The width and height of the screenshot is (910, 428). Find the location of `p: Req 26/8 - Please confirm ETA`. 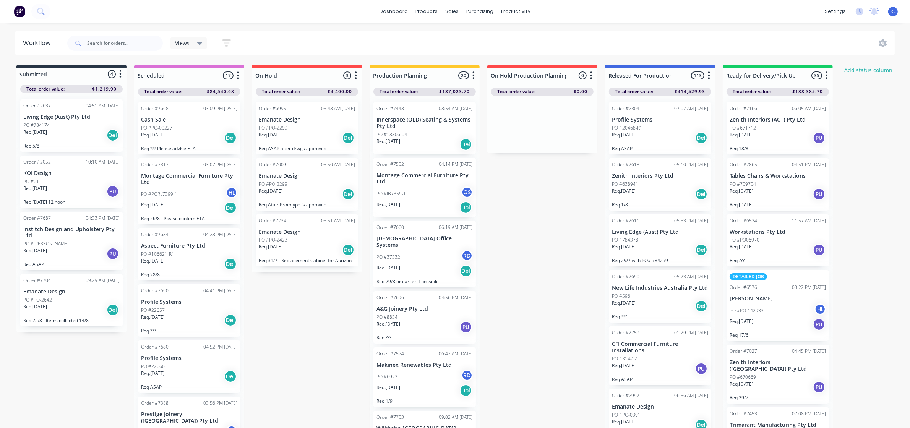

p: Req 26/8 - Please confirm ETA is located at coordinates (189, 218).